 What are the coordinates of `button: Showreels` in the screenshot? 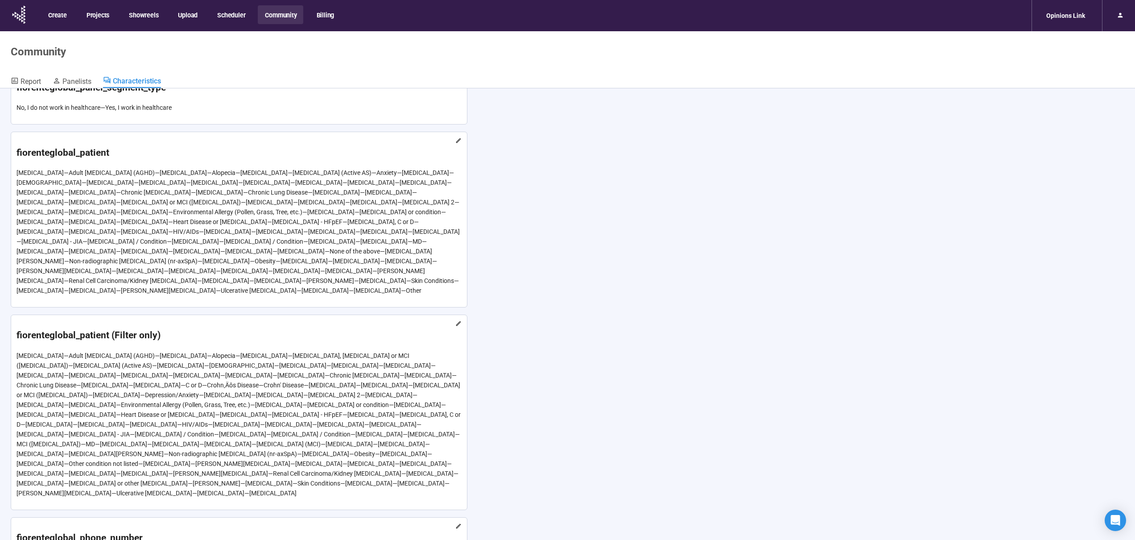 It's located at (143, 15).